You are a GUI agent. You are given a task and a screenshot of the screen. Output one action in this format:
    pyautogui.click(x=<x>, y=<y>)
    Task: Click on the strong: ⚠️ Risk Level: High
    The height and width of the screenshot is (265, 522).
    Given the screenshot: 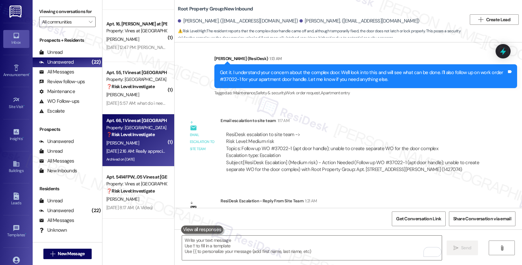 What is the action you would take?
    pyautogui.click(x=192, y=31)
    